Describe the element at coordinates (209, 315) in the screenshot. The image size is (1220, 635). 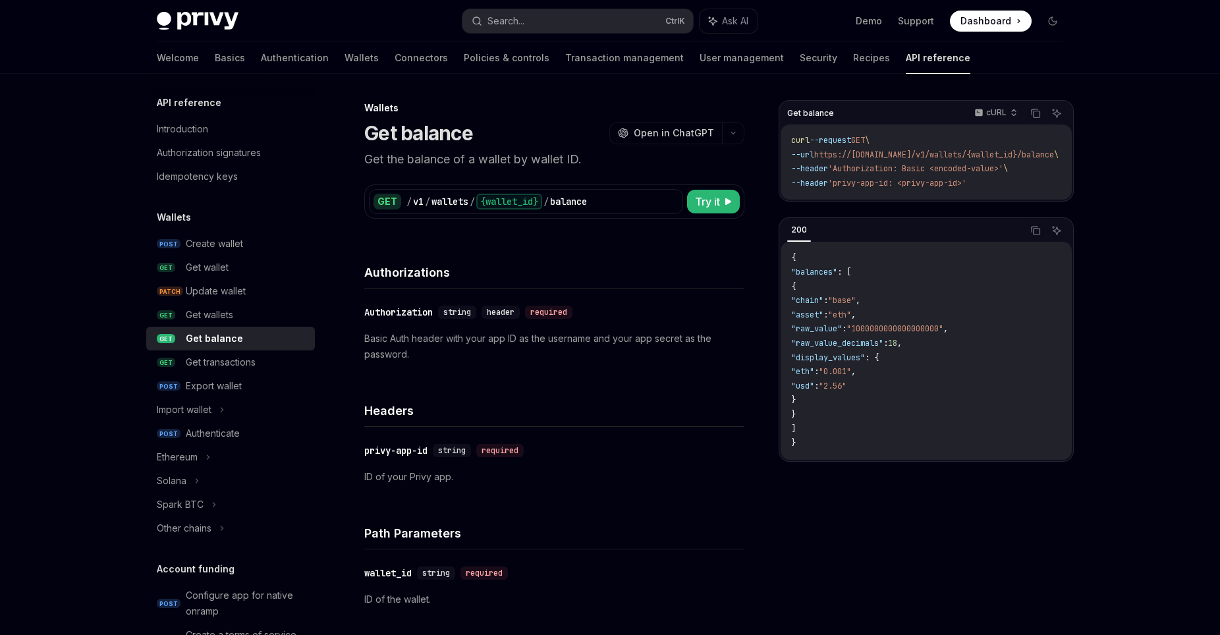
I see `div: Get wallets` at that location.